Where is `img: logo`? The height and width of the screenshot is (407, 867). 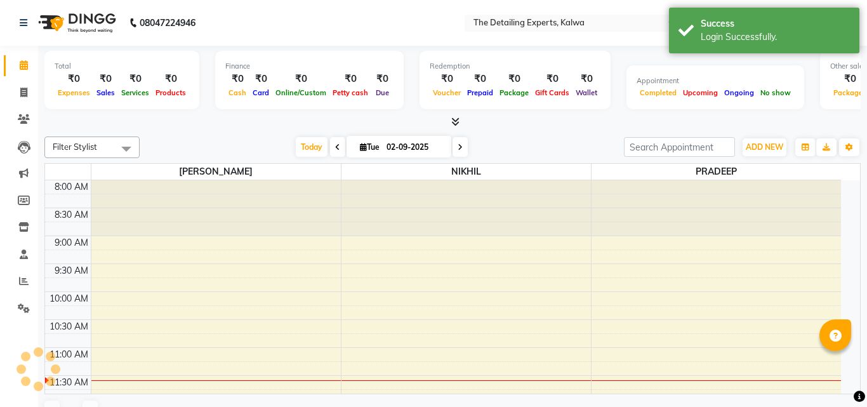 img: logo is located at coordinates (76, 23).